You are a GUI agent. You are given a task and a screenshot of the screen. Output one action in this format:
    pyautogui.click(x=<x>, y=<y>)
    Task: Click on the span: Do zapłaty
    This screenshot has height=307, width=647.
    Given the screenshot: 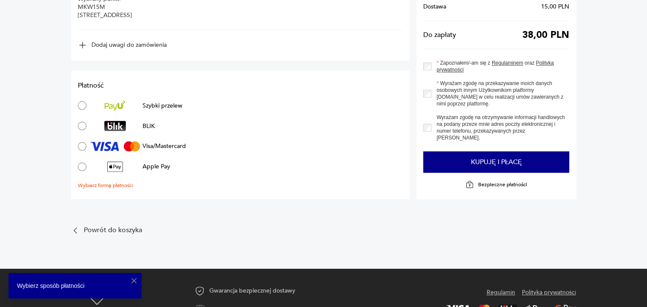 What is the action you would take?
    pyautogui.click(x=439, y=35)
    